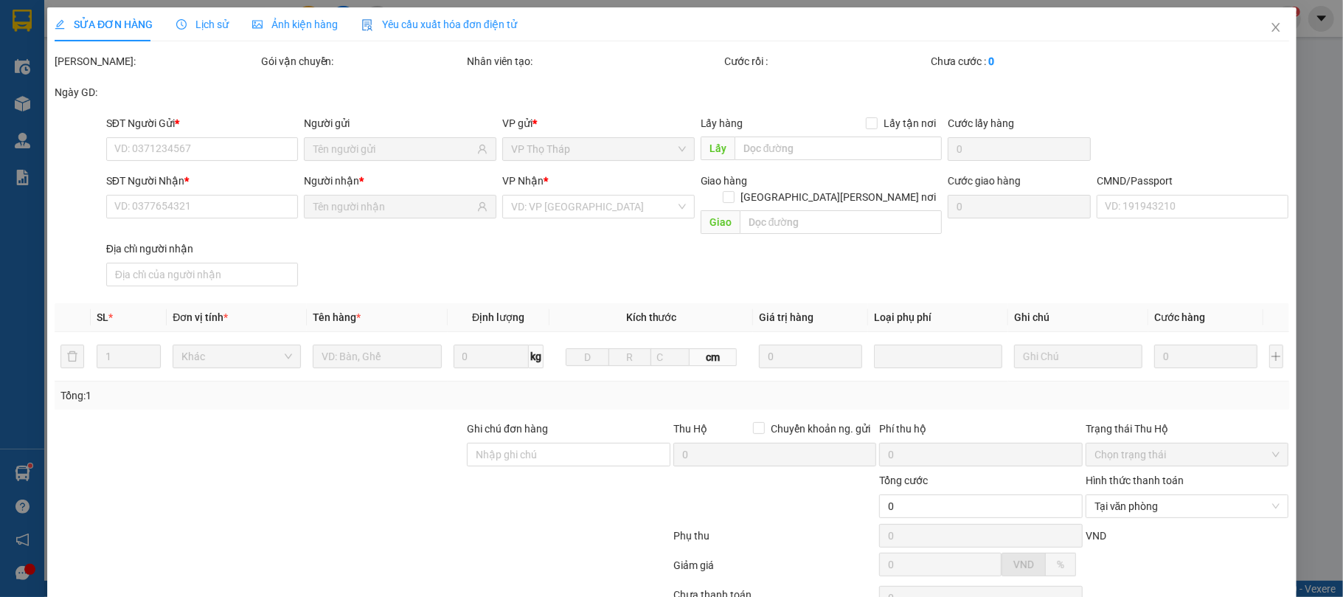 The height and width of the screenshot is (597, 1343). Describe the element at coordinates (1078, 356) in the screenshot. I see `input: Ghi Chú` at that location.